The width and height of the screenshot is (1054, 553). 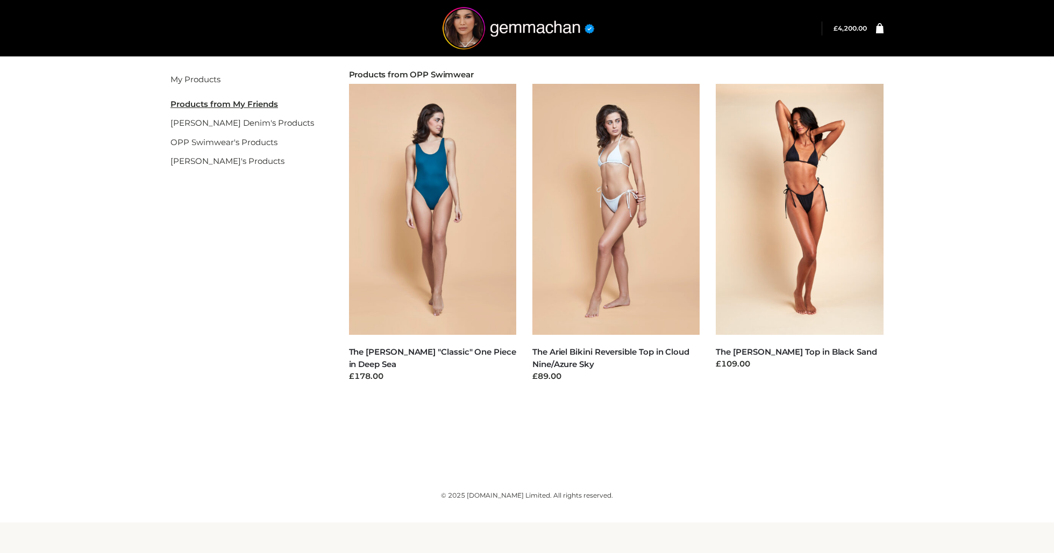 I want to click on a: My Products, so click(x=195, y=79).